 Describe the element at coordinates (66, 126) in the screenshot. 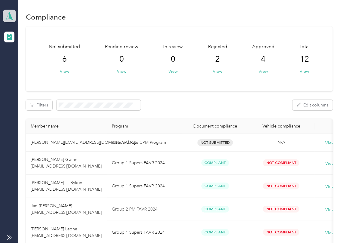

I see `th: Member name` at that location.